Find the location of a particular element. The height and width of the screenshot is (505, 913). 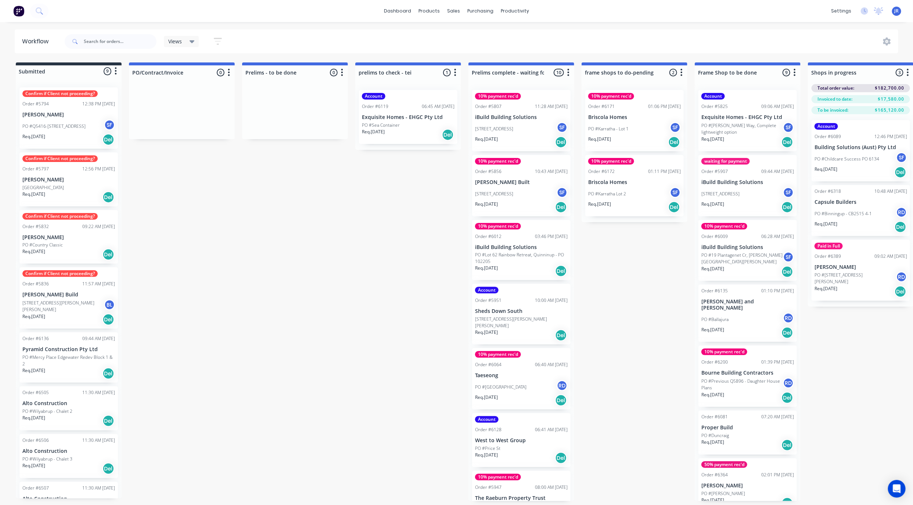

p: The Raeburn Property Trust is located at coordinates (521, 498).